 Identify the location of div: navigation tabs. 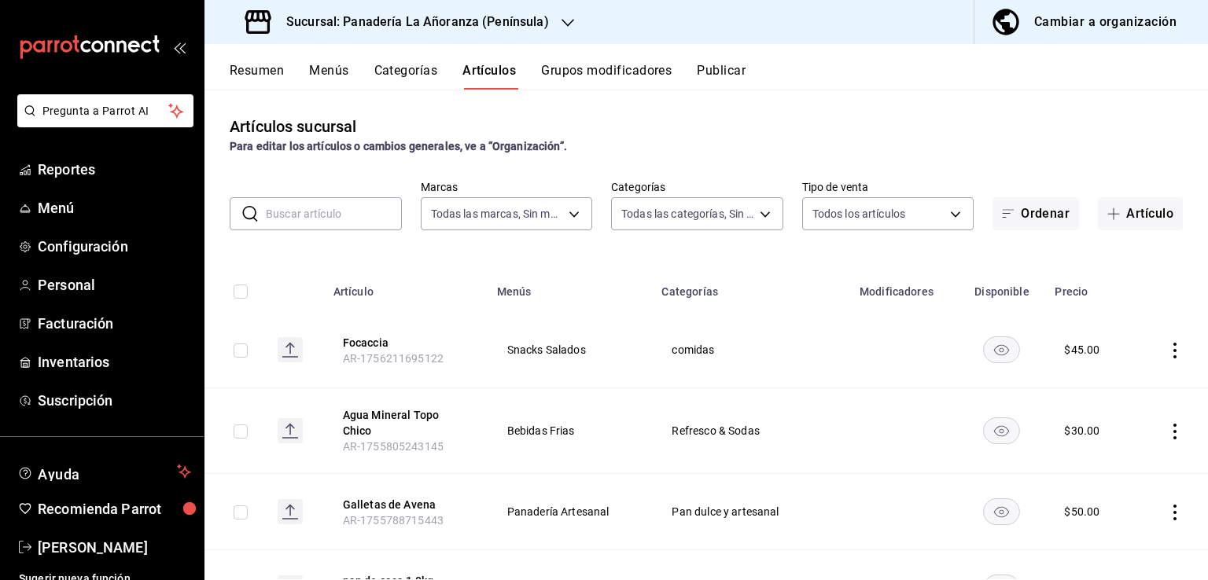
(719, 76).